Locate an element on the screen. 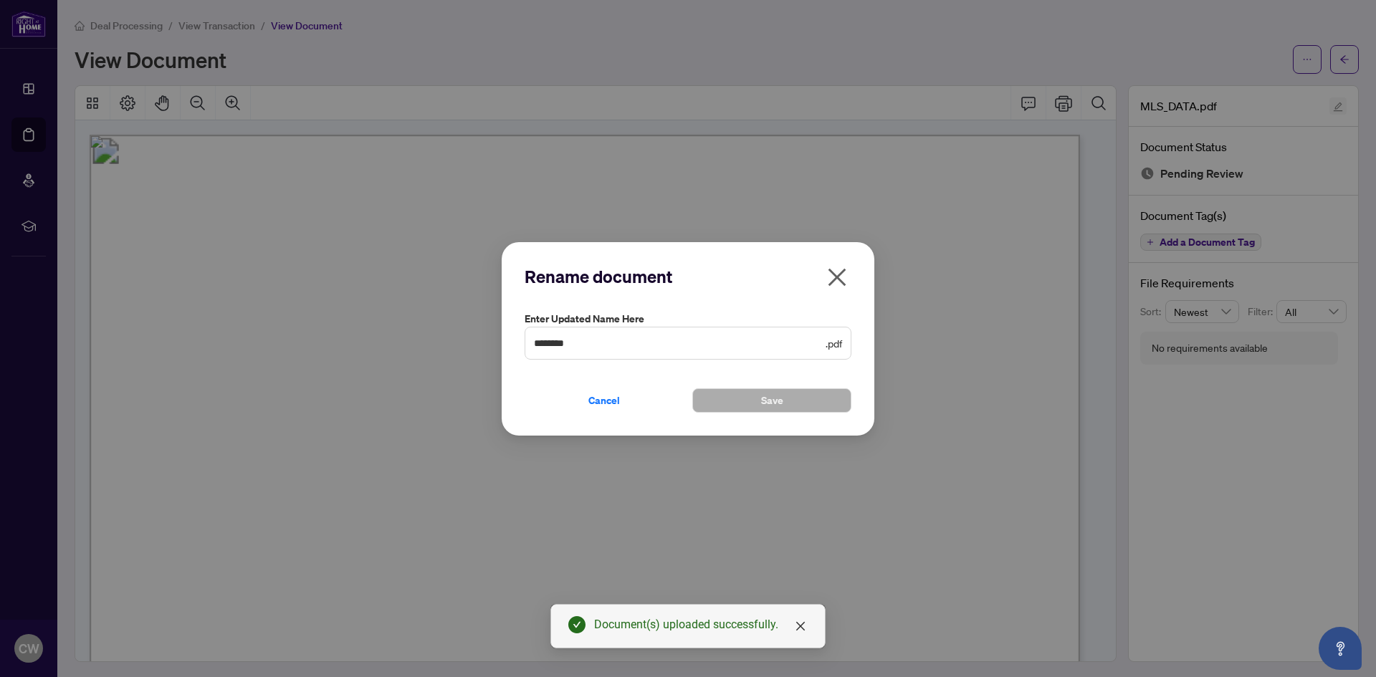  button: Open asap is located at coordinates (1340, 648).